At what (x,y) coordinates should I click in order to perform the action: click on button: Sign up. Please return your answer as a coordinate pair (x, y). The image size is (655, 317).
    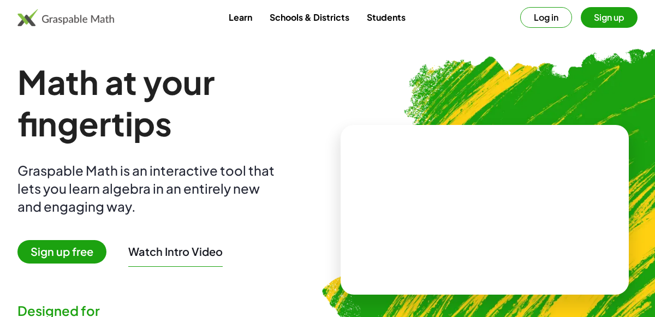
    Looking at the image, I should click on (609, 17).